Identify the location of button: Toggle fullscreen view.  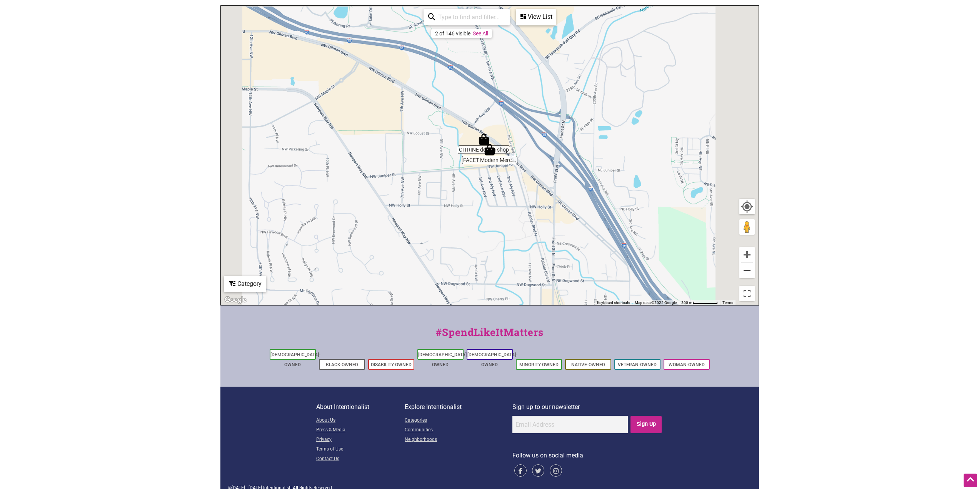
(747, 293).